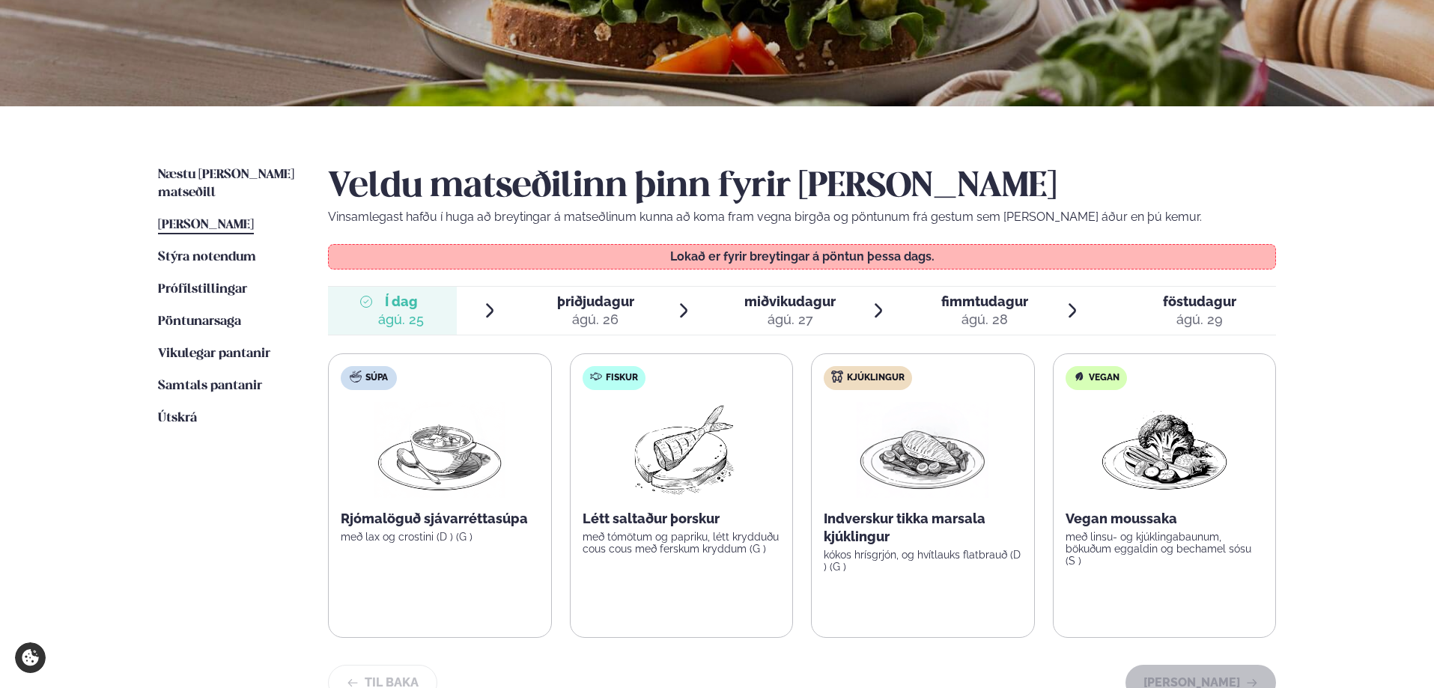  Describe the element at coordinates (439, 519) in the screenshot. I see `p: Rjómalöguð sjávarréttasúpa` at that location.